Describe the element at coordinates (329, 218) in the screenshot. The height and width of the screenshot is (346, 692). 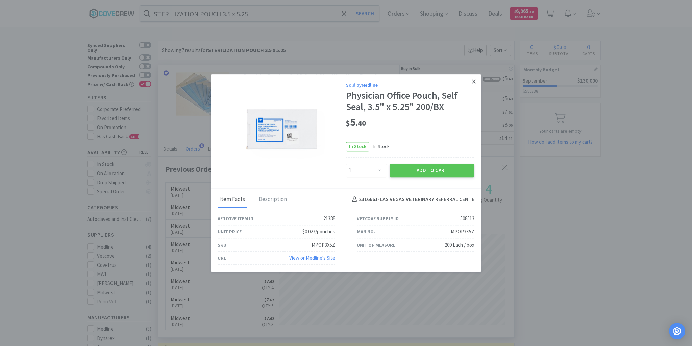
I see `div: 21388` at that location.